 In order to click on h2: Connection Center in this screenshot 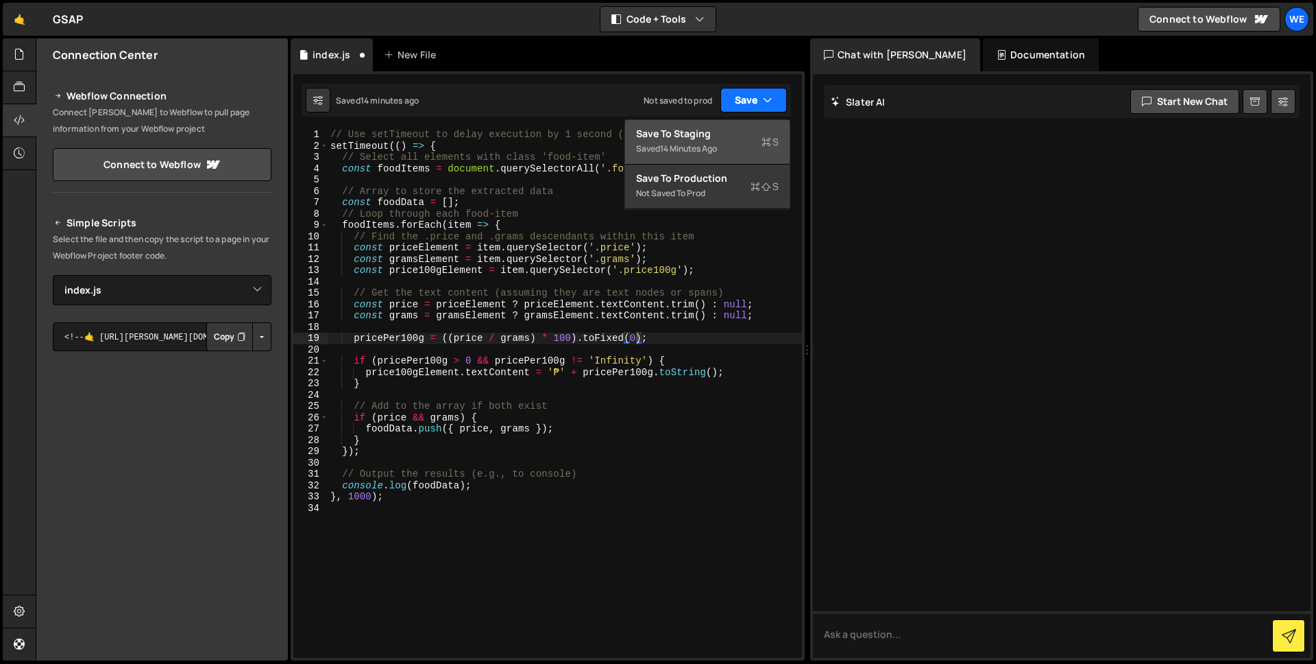, I will do `click(105, 55)`.